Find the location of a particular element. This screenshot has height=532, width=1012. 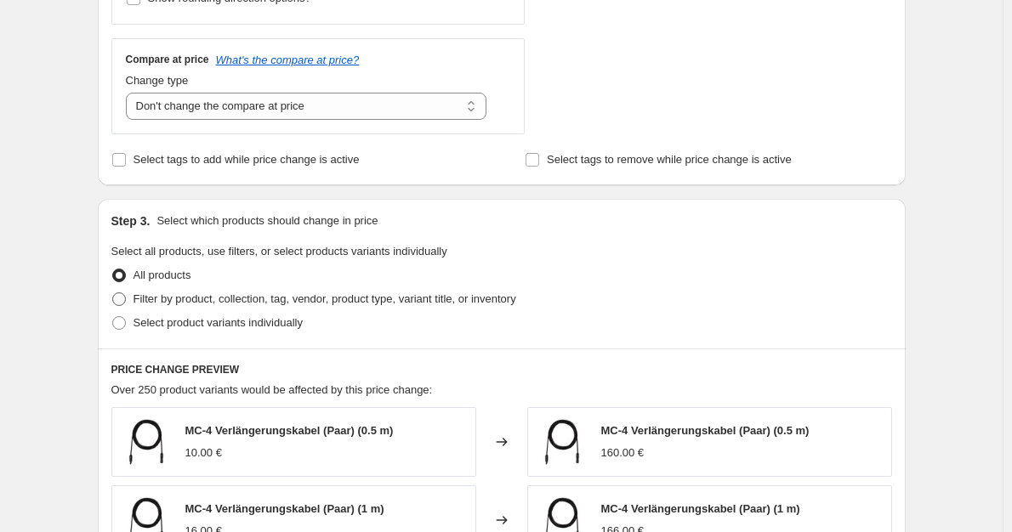

i: What's the compare at price? is located at coordinates (287, 60).